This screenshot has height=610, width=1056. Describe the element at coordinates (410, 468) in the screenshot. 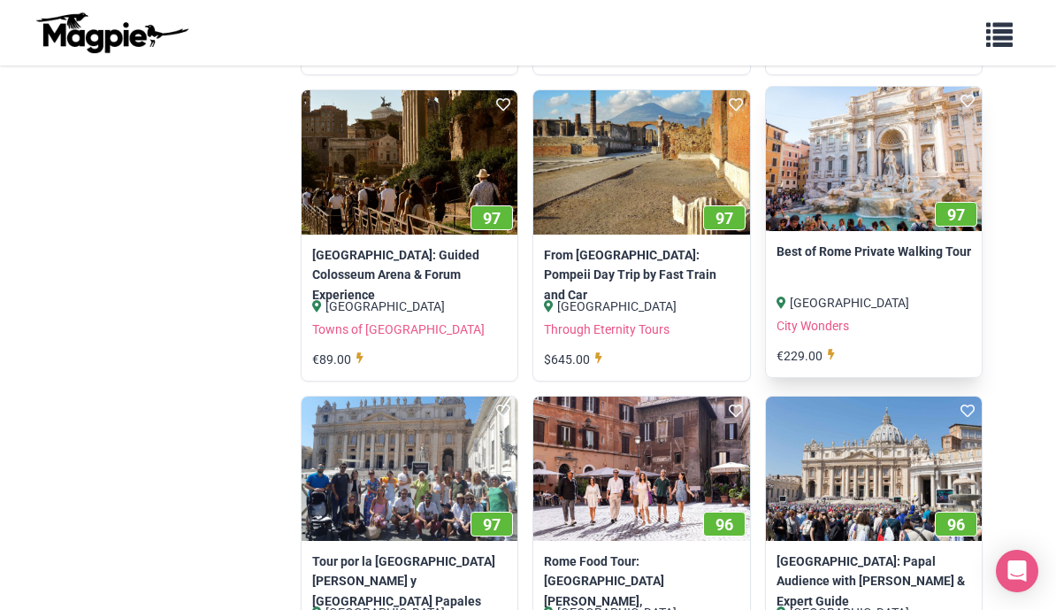

I see `img: Tour por la Basílica de San Pedro y las Tumbas Papales image` at that location.